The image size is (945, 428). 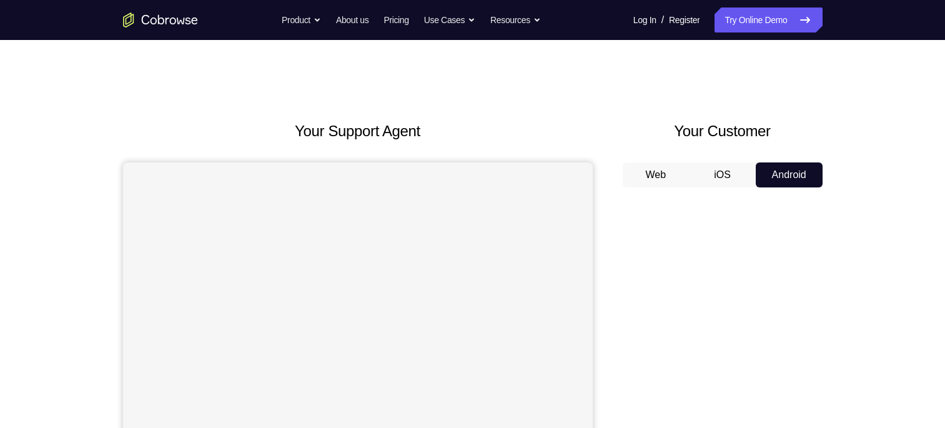 I want to click on button: Product, so click(x=301, y=20).